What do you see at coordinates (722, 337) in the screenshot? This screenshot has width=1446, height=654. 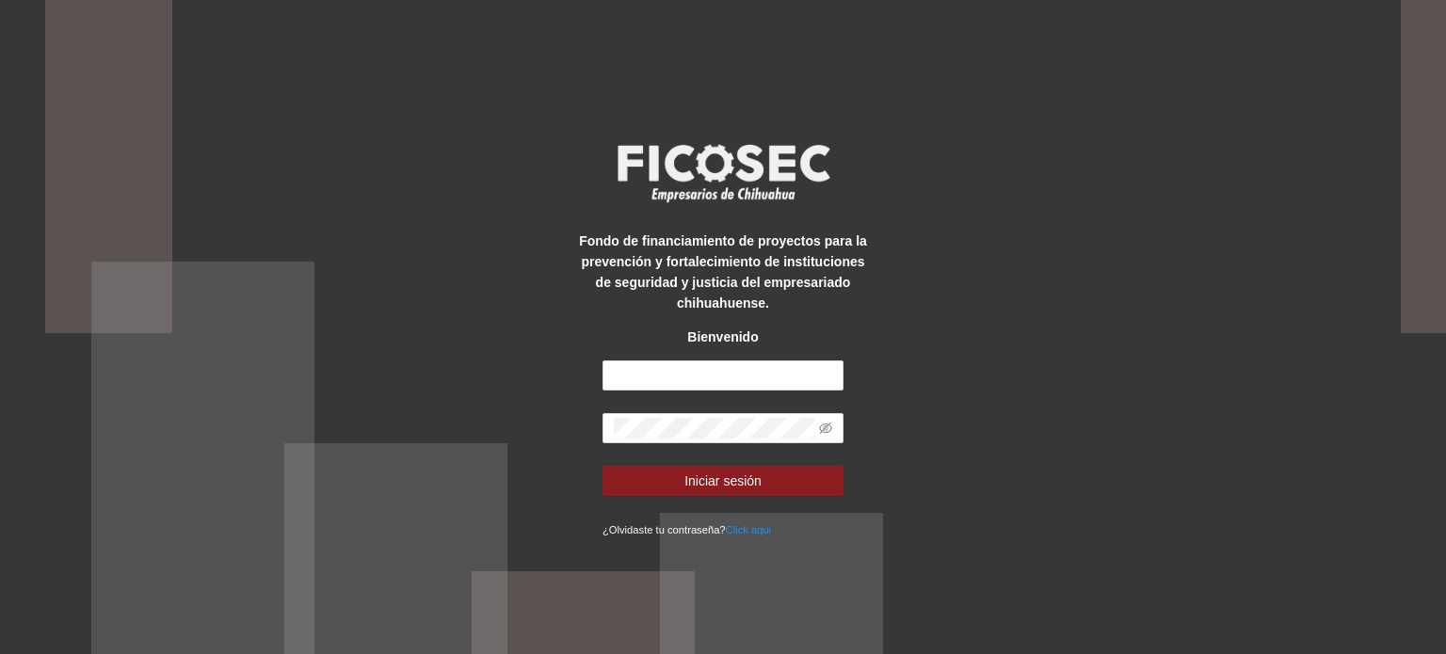 I see `strong: Bienvenido` at bounding box center [722, 337].